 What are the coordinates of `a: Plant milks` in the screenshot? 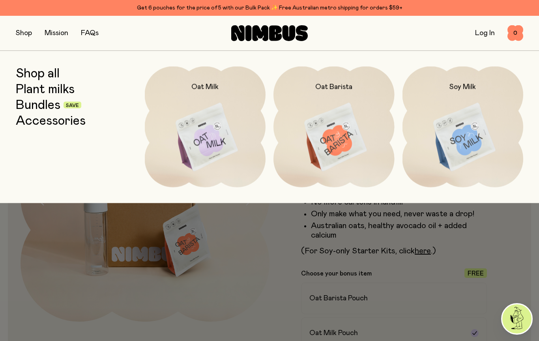 It's located at (45, 89).